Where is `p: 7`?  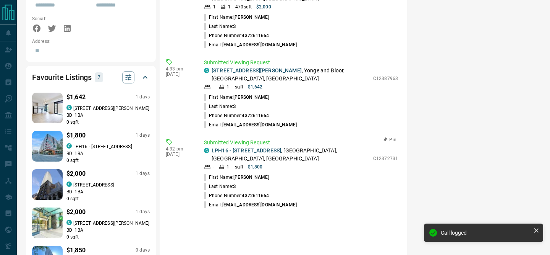
p: 7 is located at coordinates (99, 77).